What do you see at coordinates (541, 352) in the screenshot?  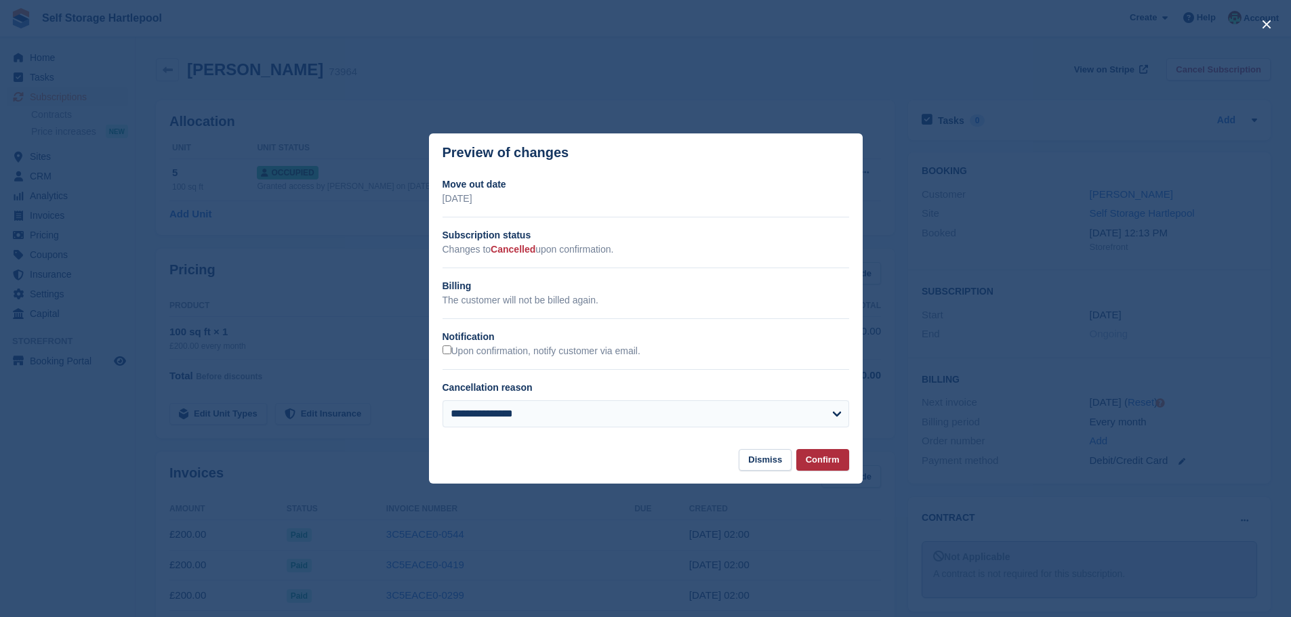 I see `label: Upon confirmation, notify customer via email.` at bounding box center [541, 352].